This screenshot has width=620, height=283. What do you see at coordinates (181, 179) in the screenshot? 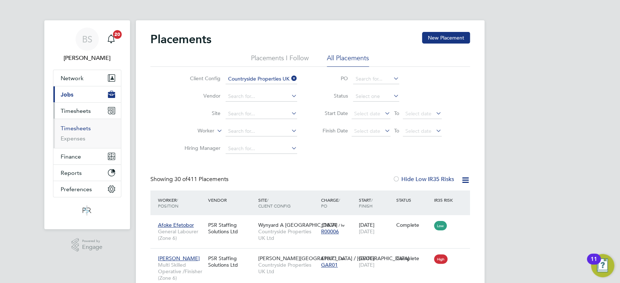
I see `span: 30 of` at bounding box center [181, 179].